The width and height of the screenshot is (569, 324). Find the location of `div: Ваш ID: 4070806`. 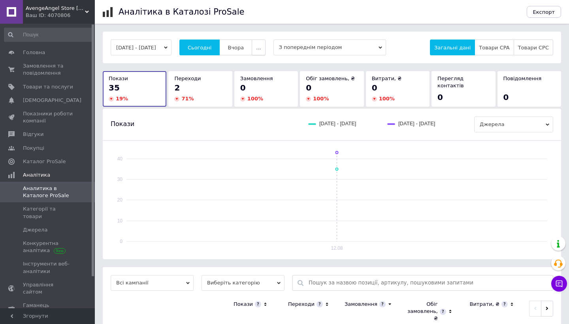

div: Ваш ID: 4070806 is located at coordinates (60, 15).